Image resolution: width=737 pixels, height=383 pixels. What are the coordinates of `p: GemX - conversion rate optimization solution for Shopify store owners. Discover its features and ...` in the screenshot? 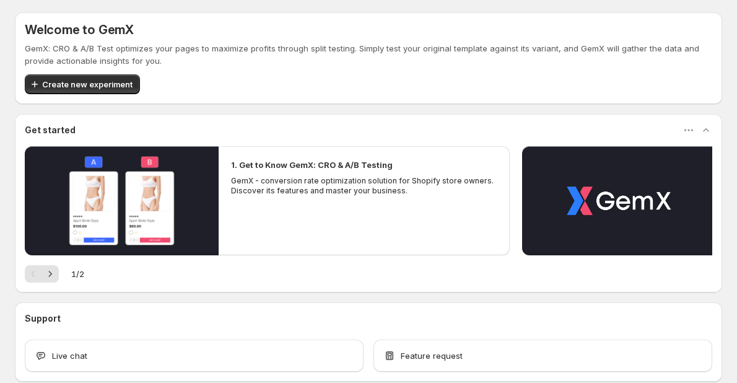 It's located at (364, 186).